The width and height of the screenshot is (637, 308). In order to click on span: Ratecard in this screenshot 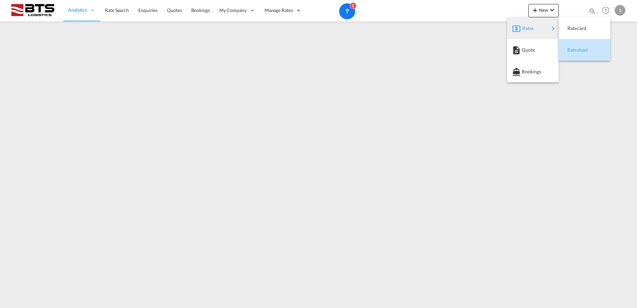, I will do `click(571, 28)`.